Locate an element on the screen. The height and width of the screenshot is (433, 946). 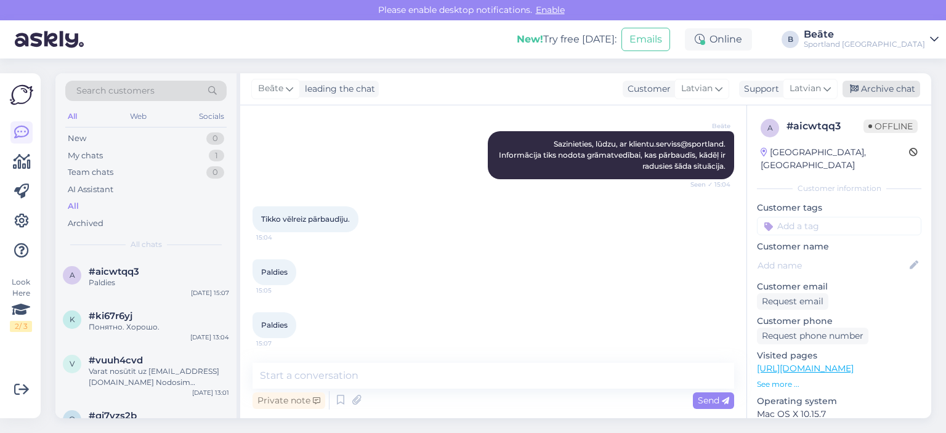
div: 2 / 3 is located at coordinates (21, 326).